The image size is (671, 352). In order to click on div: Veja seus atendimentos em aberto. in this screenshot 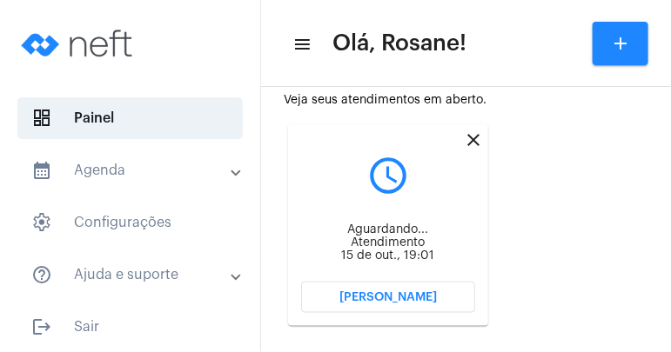, I will do `click(466, 100)`.